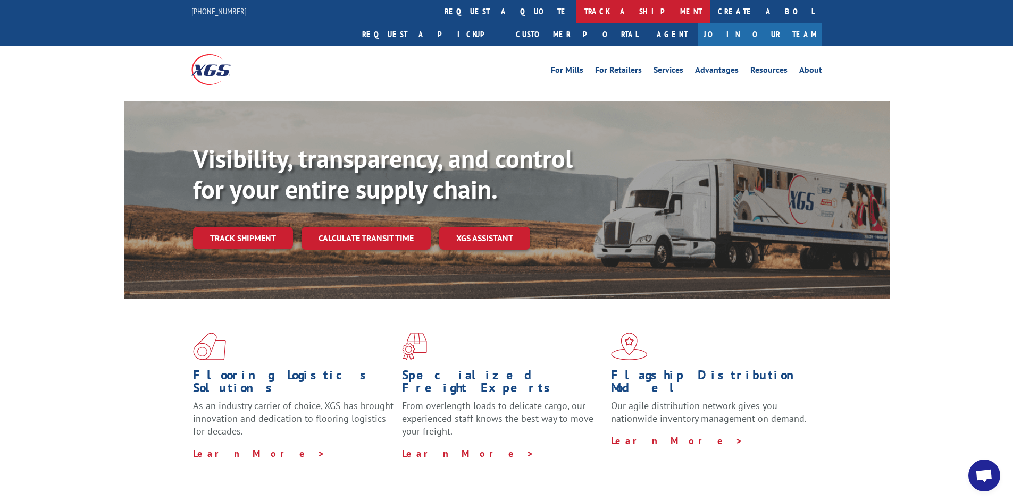 The height and width of the screenshot is (502, 1013). What do you see at coordinates (431, 34) in the screenshot?
I see `a: Request a pickup` at bounding box center [431, 34].